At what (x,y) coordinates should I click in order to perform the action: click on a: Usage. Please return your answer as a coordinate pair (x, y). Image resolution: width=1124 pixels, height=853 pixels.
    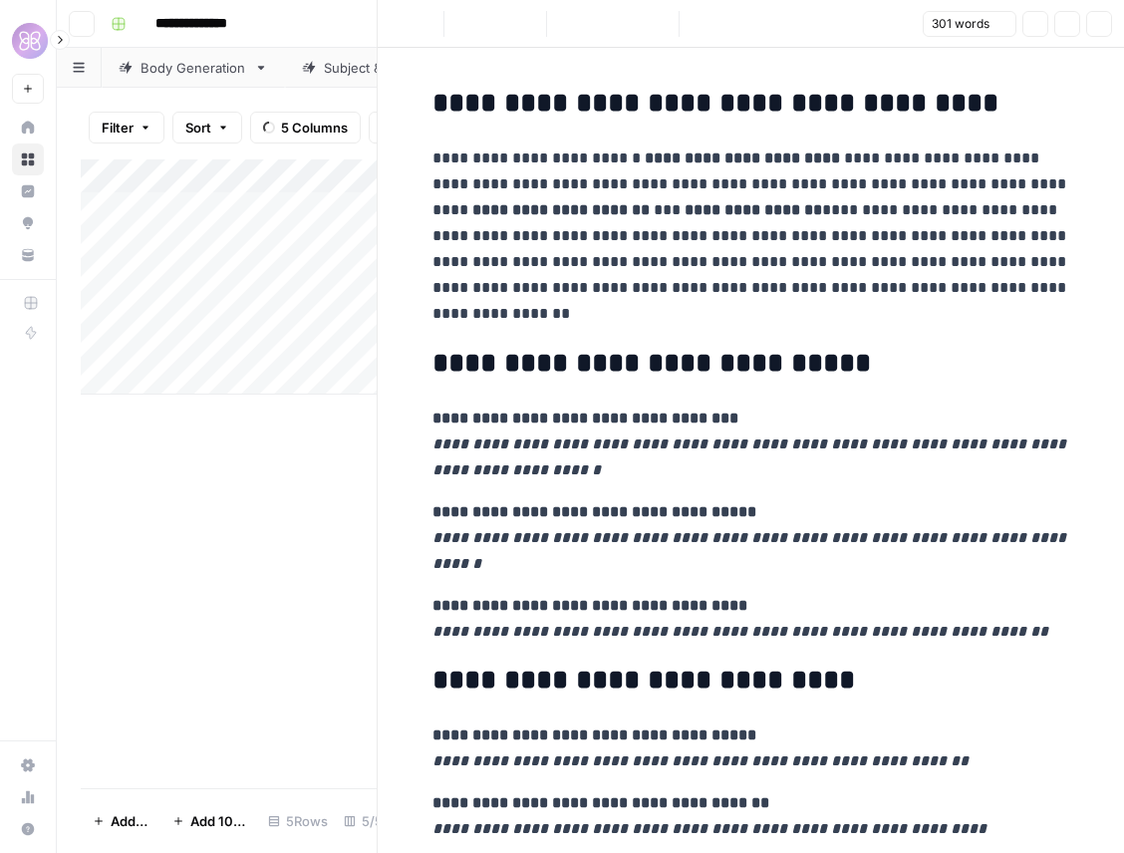
    Looking at the image, I should click on (28, 797).